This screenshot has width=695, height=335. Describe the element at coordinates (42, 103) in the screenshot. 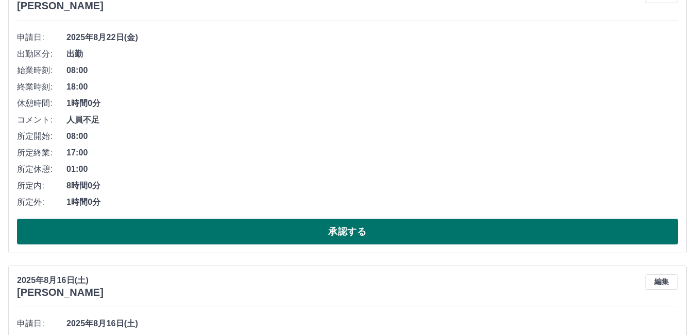

I see `span: 休憩時間:` at that location.